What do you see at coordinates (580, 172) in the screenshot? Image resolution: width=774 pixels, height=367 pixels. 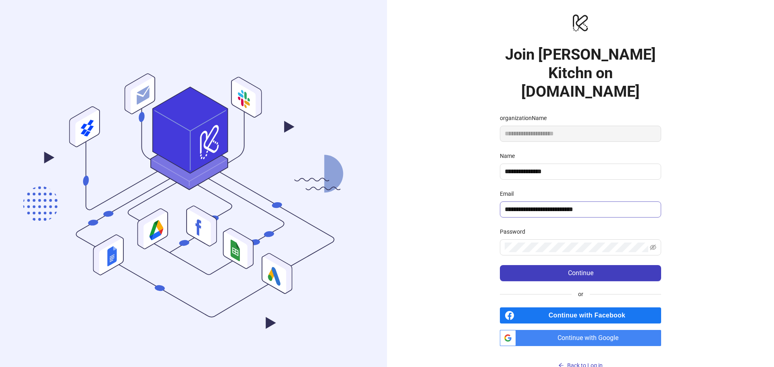 I see `input: Name` at bounding box center [580, 172].